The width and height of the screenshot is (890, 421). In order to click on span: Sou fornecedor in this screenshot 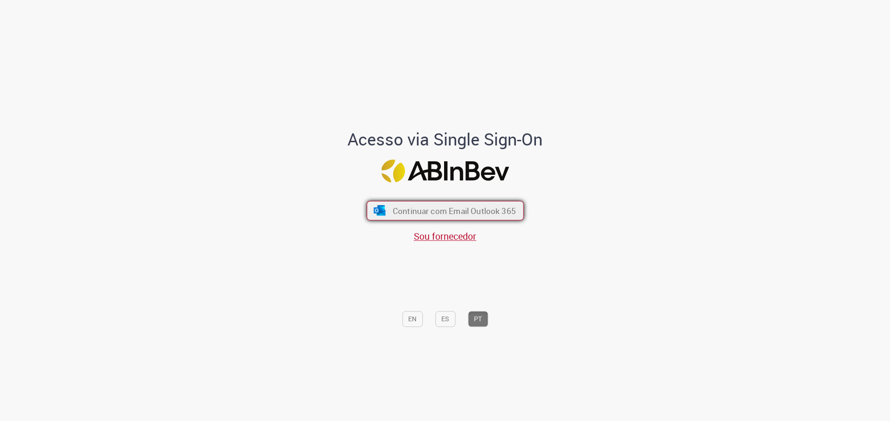, I will do `click(445, 236)`.